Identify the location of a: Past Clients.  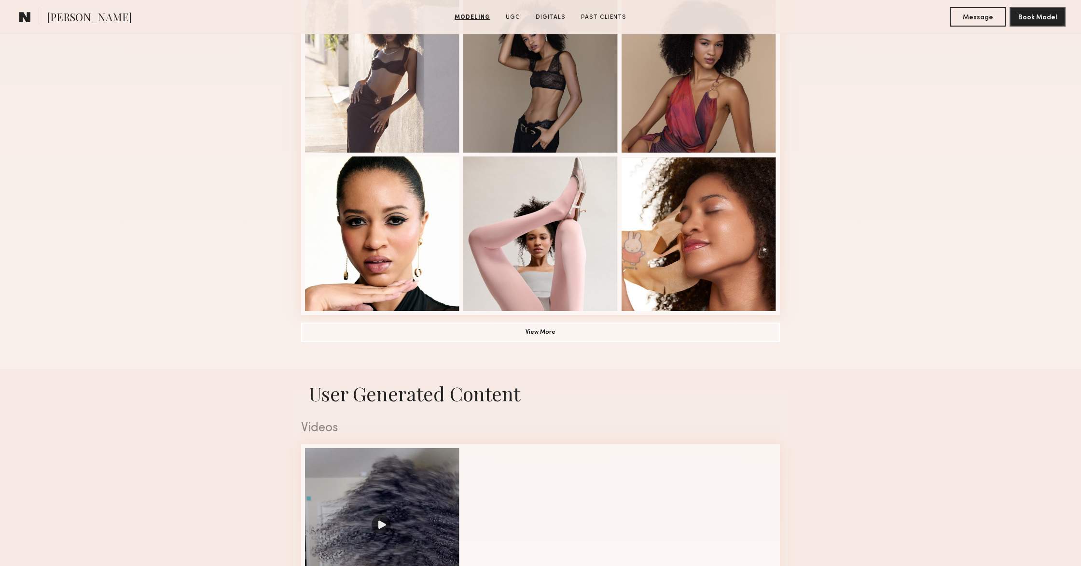
(604, 17).